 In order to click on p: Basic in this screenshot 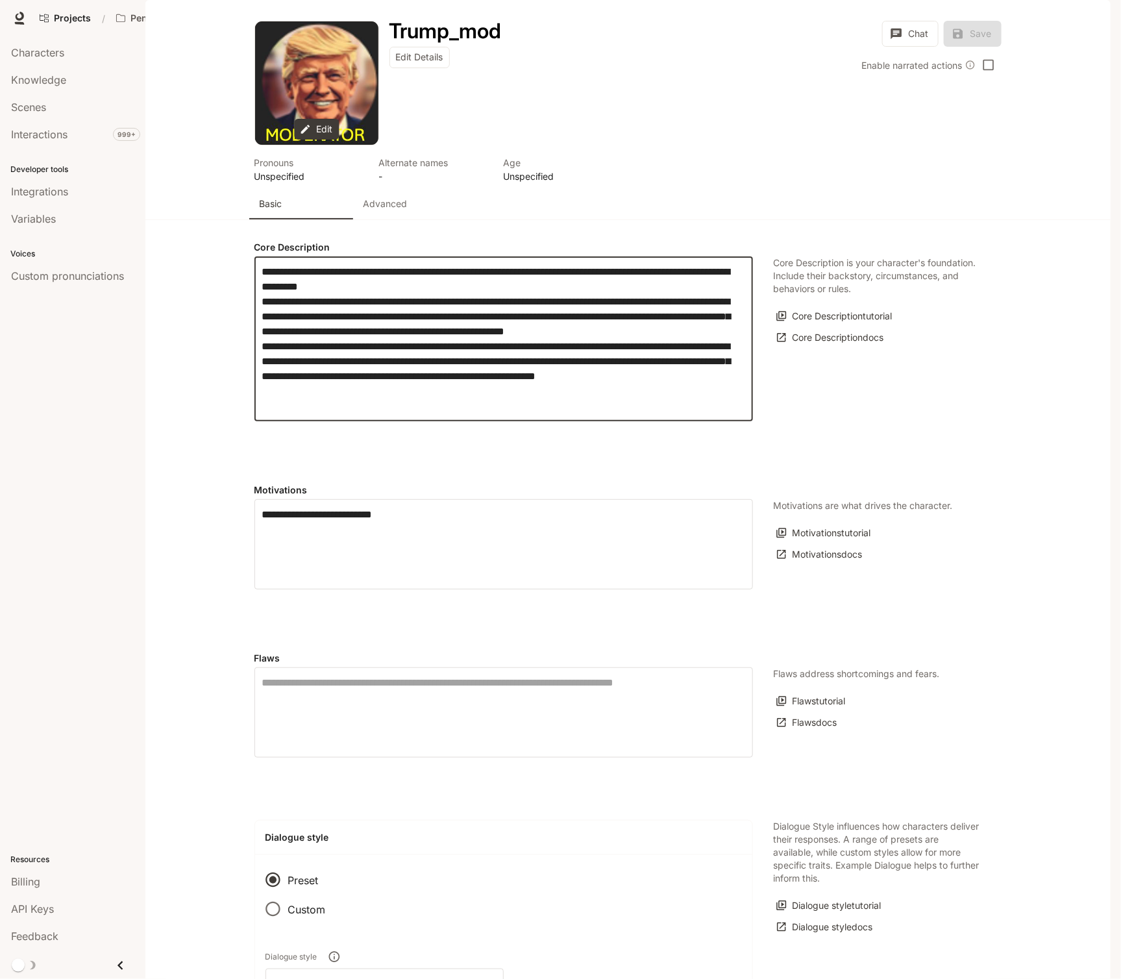, I will do `click(271, 204)`.